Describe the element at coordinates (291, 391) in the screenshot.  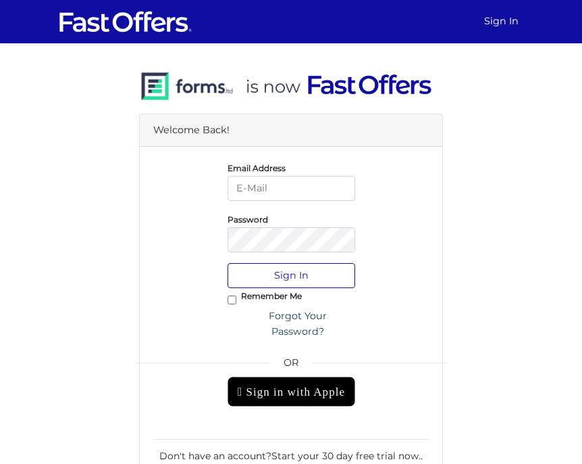
I see `div: Sign in with Apple` at that location.